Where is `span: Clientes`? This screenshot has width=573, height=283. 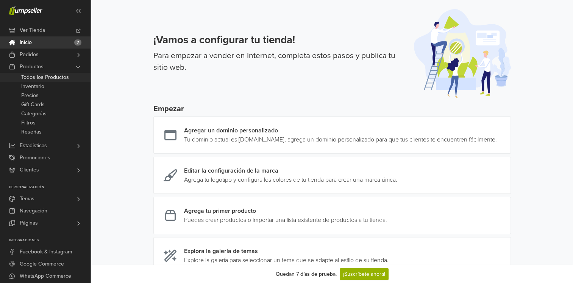 span: Clientes is located at coordinates (29, 170).